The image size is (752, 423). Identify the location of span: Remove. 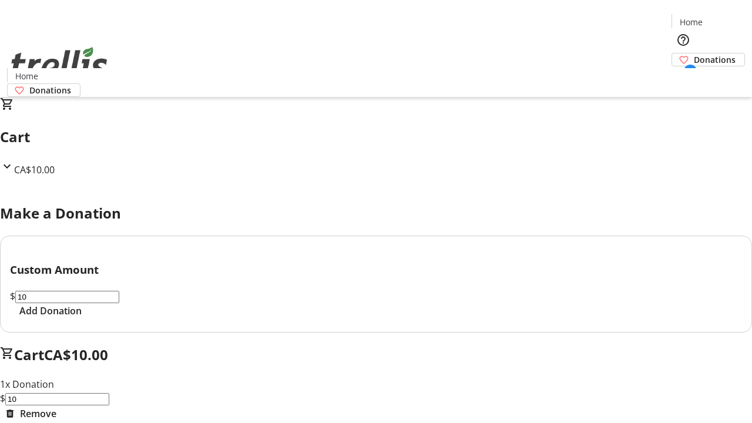
(38, 414).